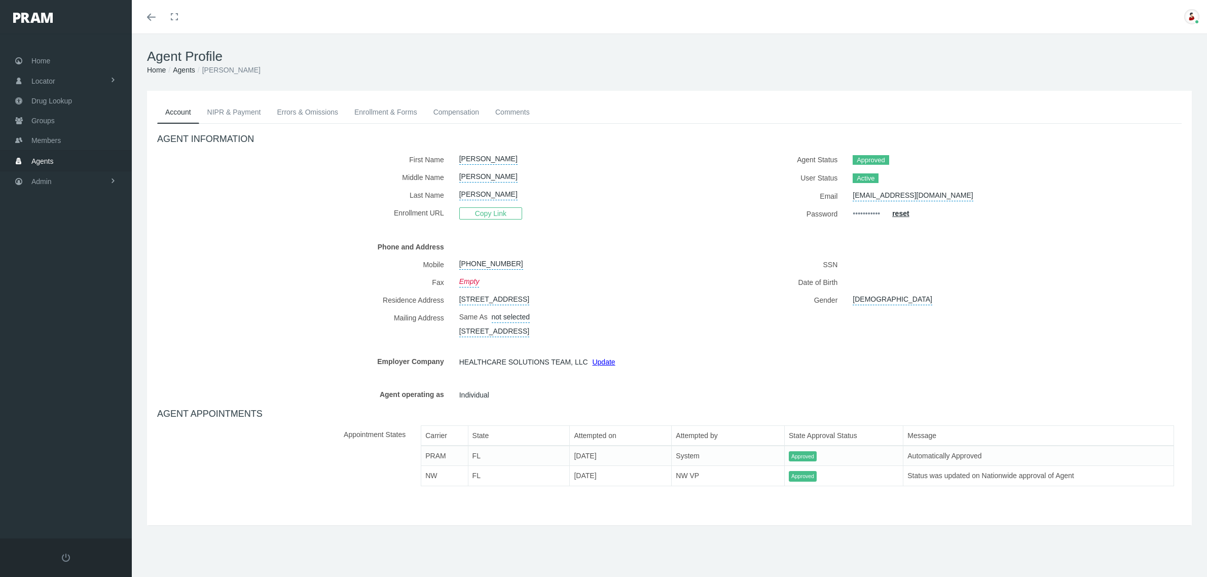 This screenshot has width=1207, height=577. What do you see at coordinates (728, 456) in the screenshot?
I see `td: System` at bounding box center [728, 456].